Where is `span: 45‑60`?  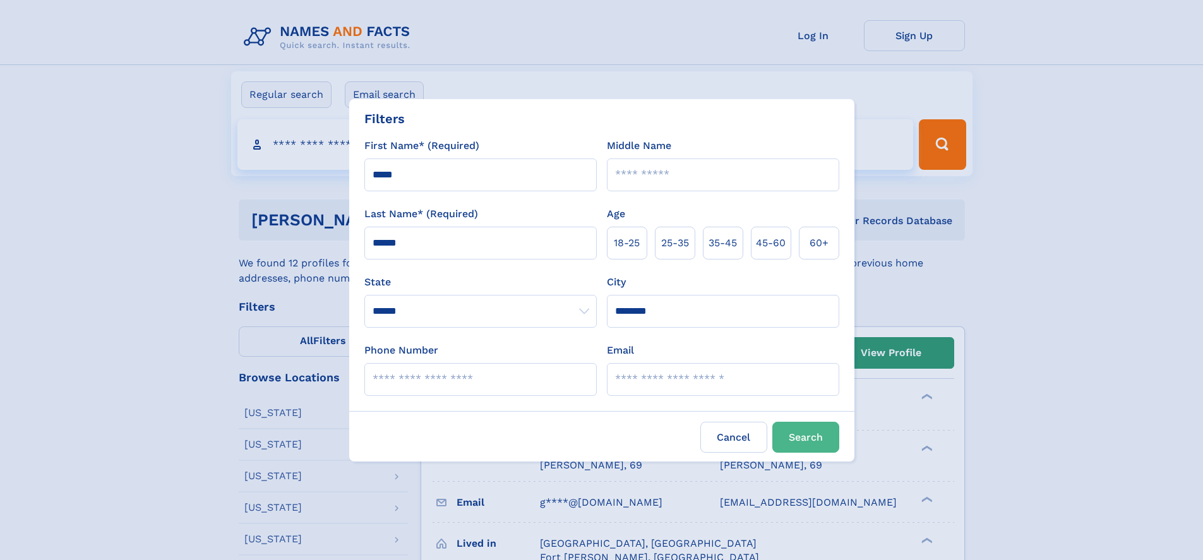 span: 45‑60 is located at coordinates (770, 243).